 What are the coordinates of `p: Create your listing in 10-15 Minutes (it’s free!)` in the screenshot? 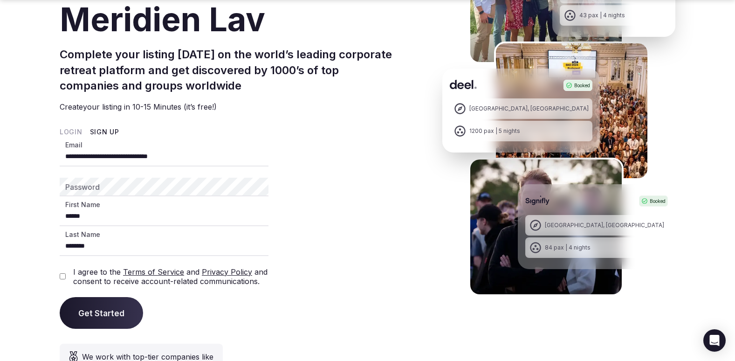 It's located at (230, 107).